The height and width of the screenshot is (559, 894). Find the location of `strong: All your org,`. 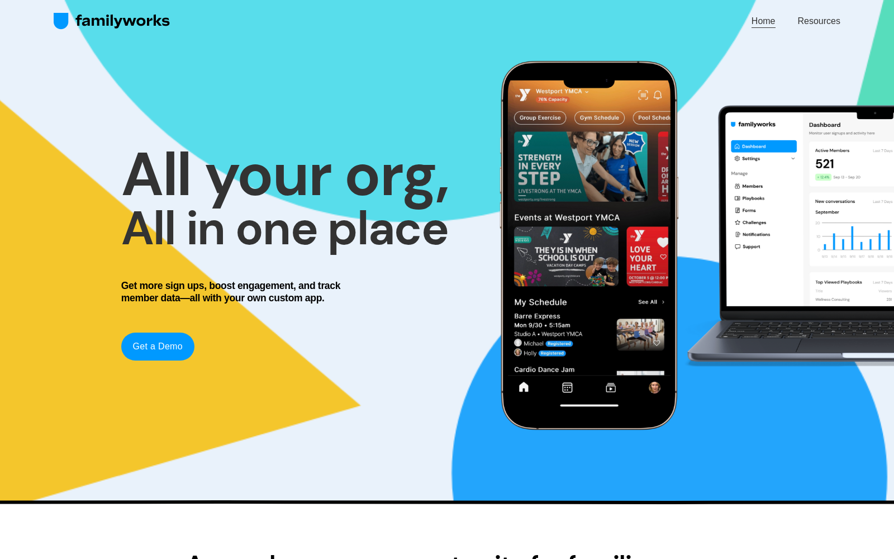

strong: All your org, is located at coordinates (285, 174).